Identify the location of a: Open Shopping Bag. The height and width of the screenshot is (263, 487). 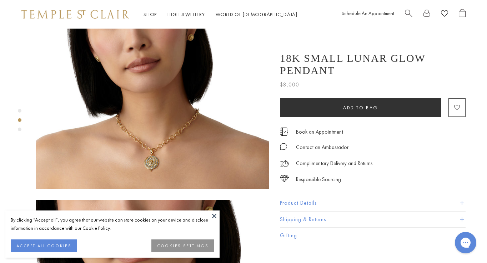
(462, 14).